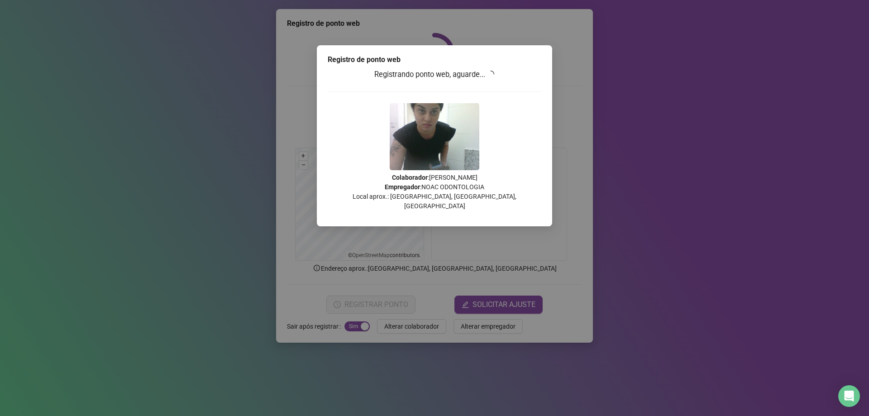  What do you see at coordinates (490, 74) in the screenshot?
I see `span: loading` at bounding box center [490, 74].